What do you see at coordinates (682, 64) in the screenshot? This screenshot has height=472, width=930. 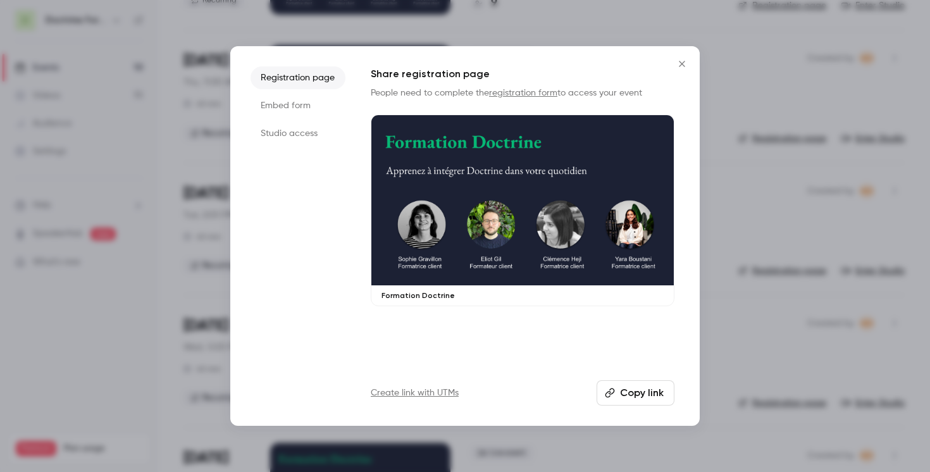 I see `button: Close` at bounding box center [682, 64].